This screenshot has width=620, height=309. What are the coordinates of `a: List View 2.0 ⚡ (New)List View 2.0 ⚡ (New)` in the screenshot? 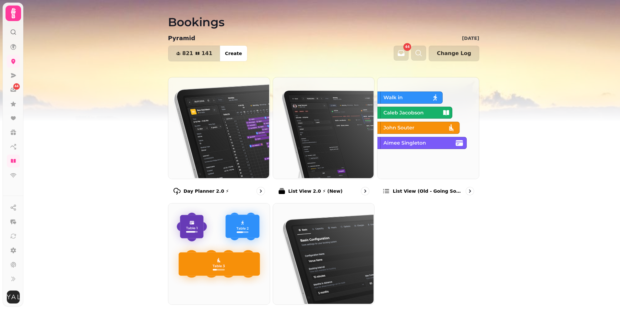 It's located at (323, 139).